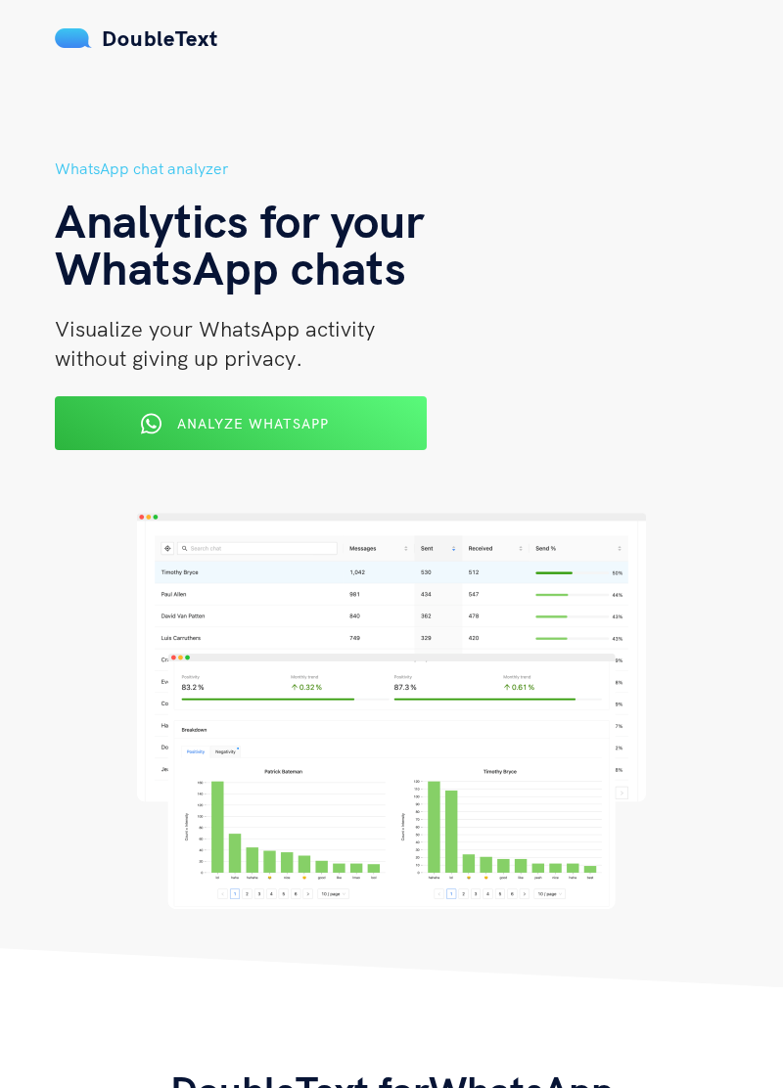 This screenshot has width=783, height=1088. What do you see at coordinates (159, 38) in the screenshot?
I see `span: DoubleText` at bounding box center [159, 38].